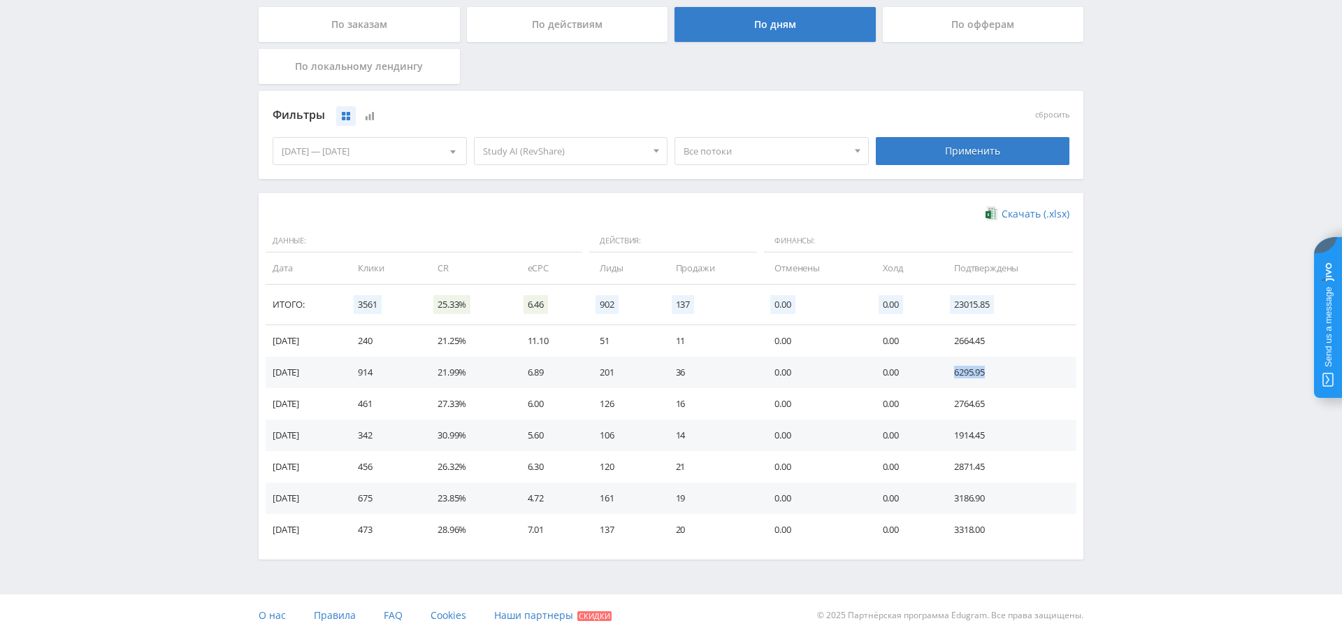  I want to click on td: 36, so click(711, 372).